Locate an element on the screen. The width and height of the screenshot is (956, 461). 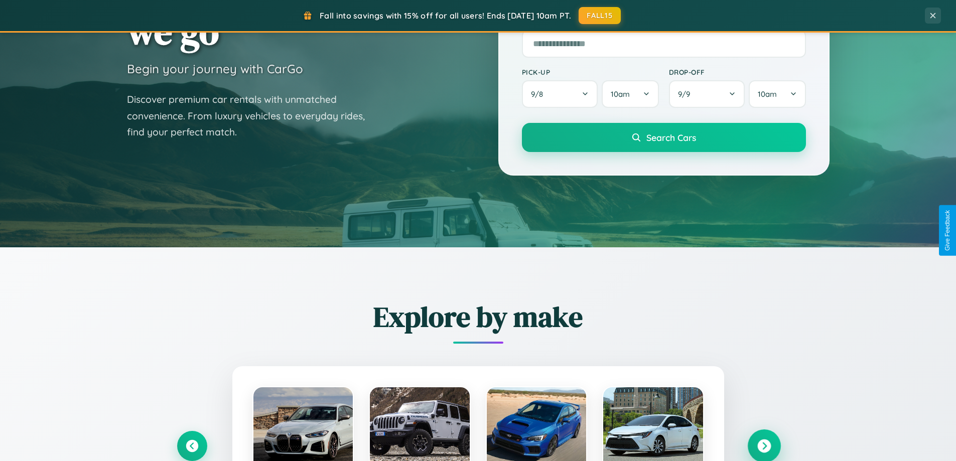
button: 9/8 is located at coordinates (560, 94).